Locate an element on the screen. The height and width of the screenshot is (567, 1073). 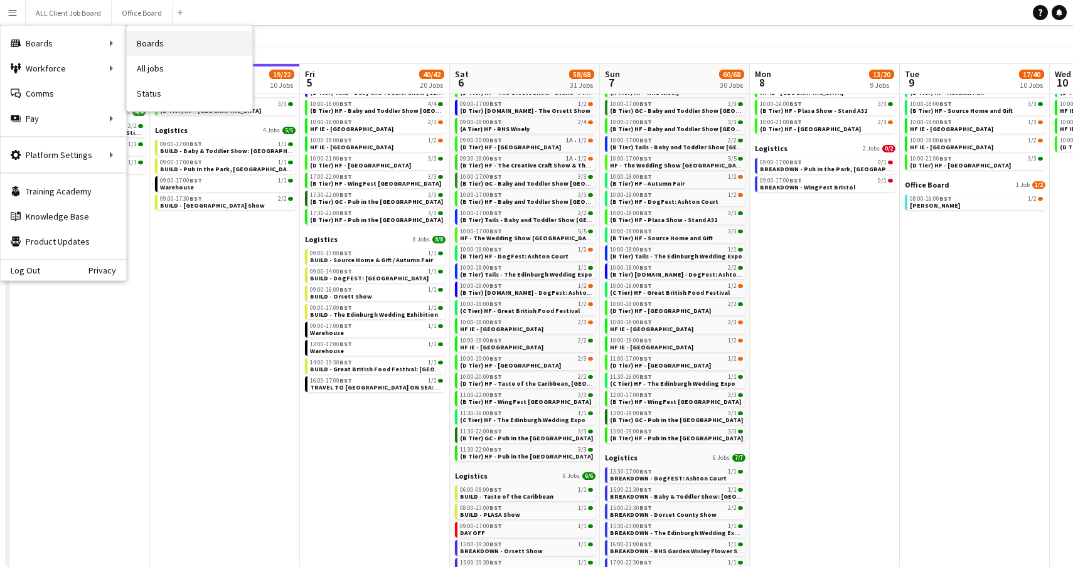
span: Warehouse is located at coordinates (177, 187).